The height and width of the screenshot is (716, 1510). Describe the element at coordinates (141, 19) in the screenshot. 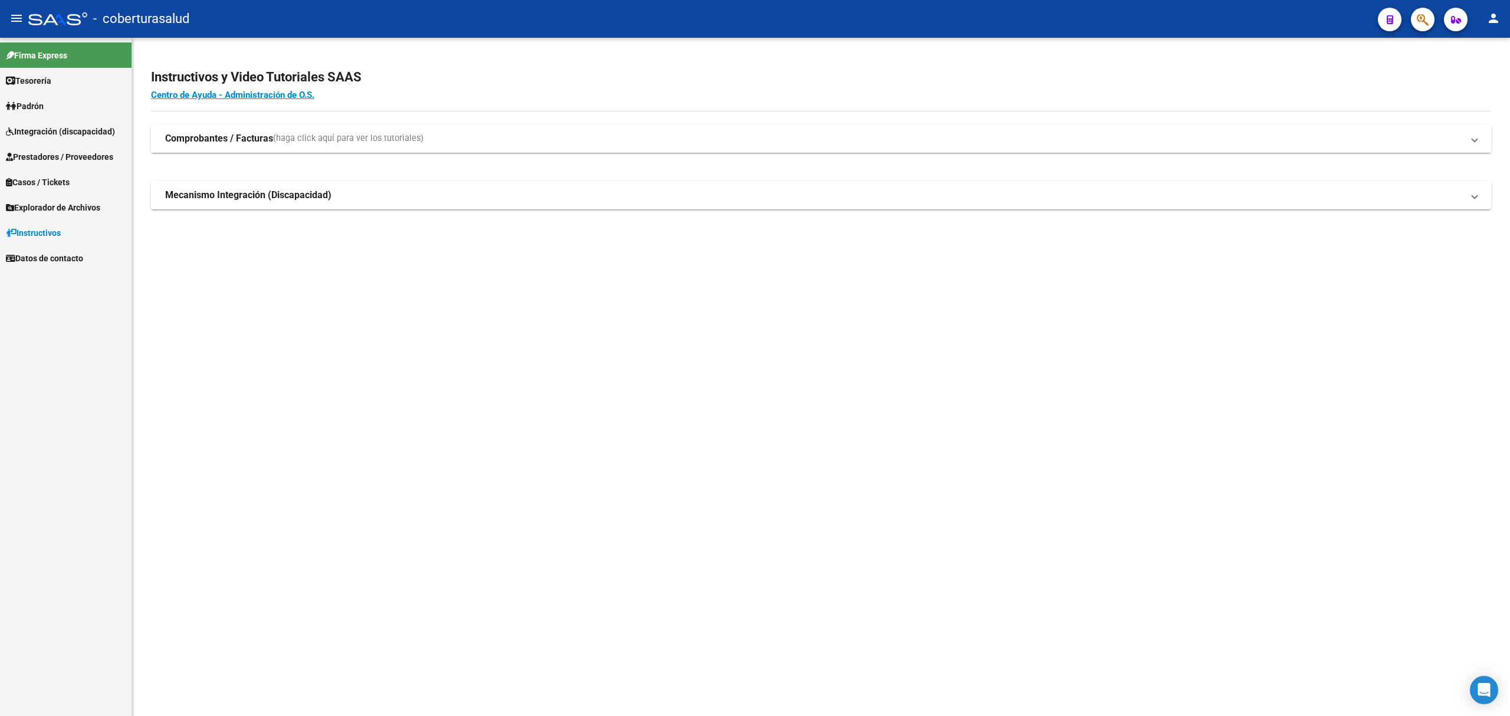

I see `span: - coberturasalud` at that location.